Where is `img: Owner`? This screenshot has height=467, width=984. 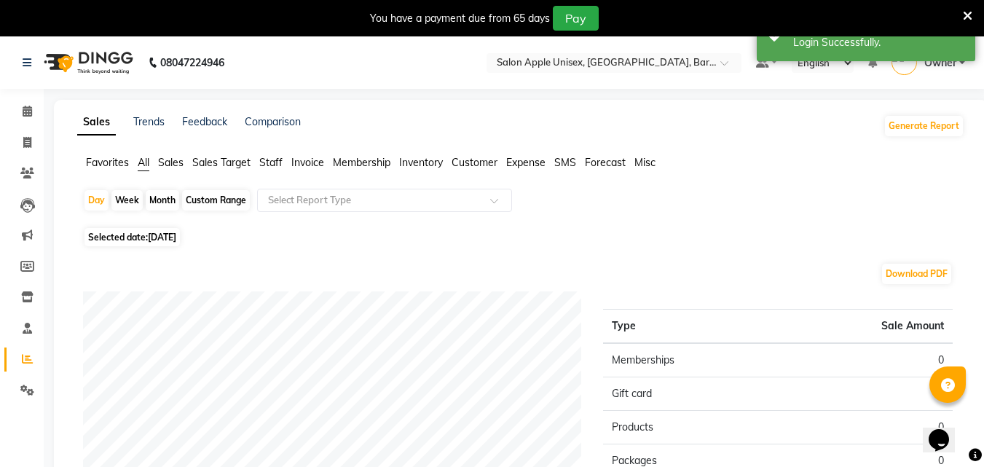 img: Owner is located at coordinates (903, 62).